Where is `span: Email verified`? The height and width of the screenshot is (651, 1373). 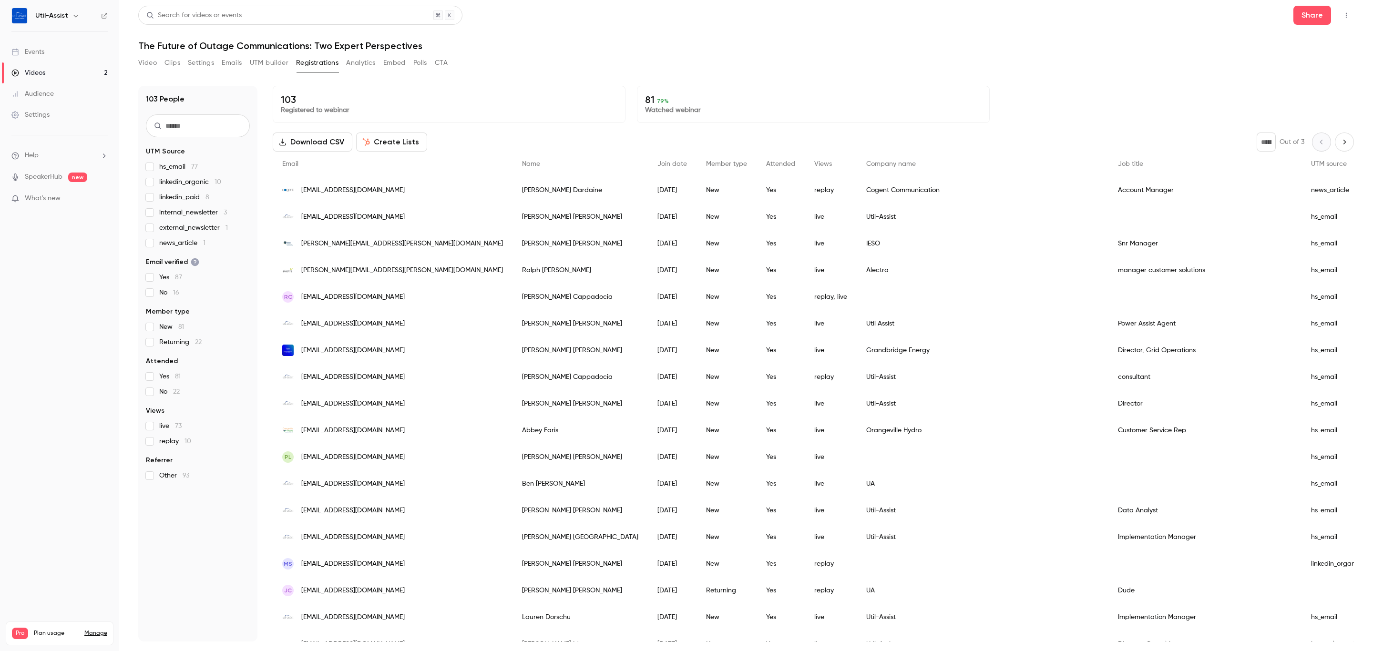
span: Email verified is located at coordinates (173, 262).